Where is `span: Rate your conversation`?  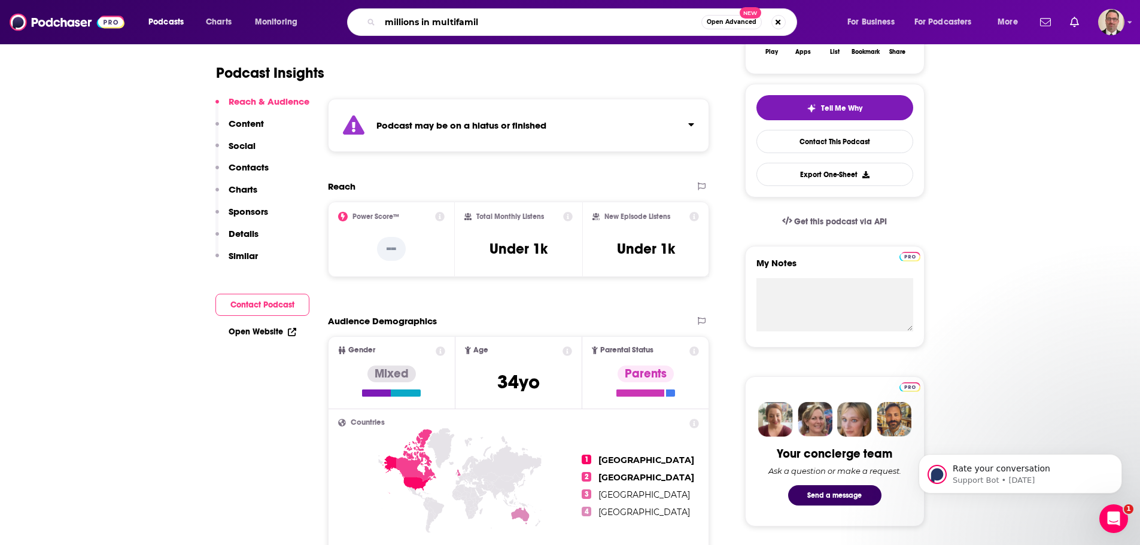
span: Rate your conversation is located at coordinates (101, 39).